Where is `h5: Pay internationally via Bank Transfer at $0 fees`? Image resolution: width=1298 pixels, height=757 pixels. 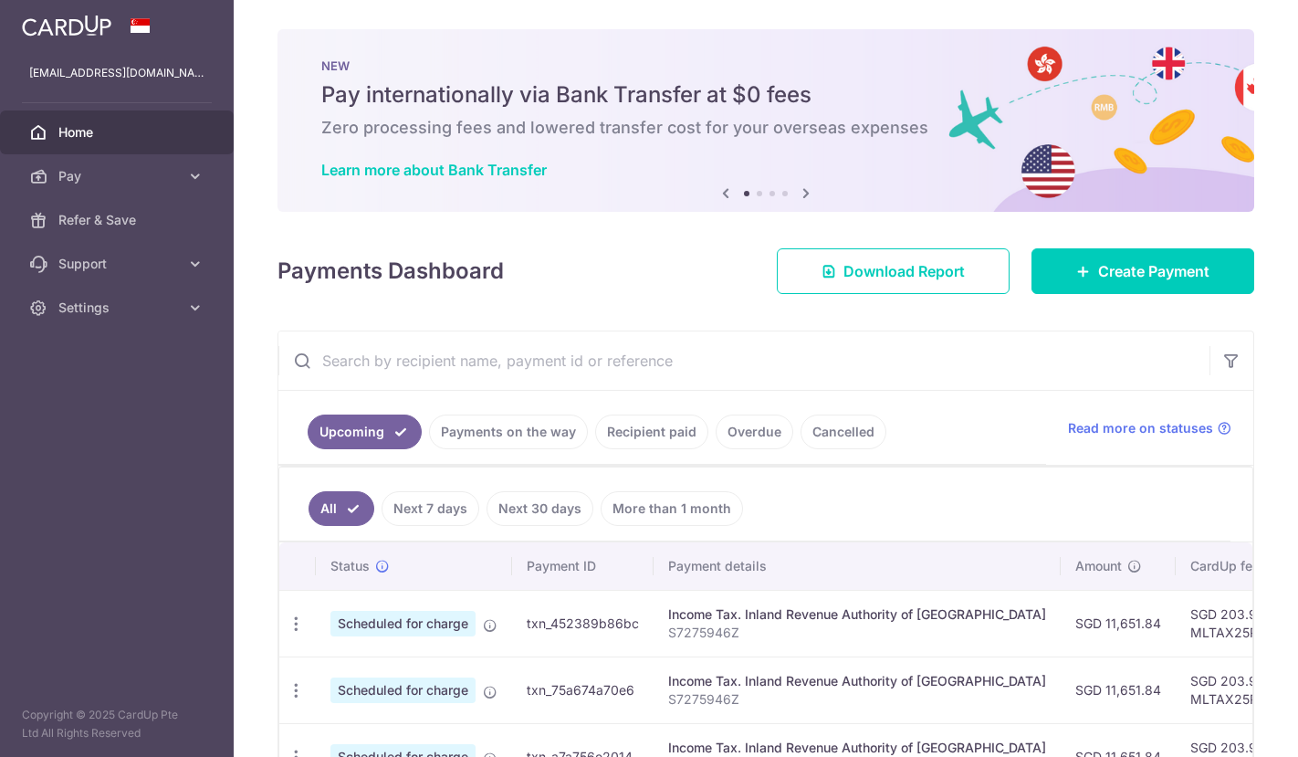
h5: Pay internationally via Bank Transfer at $0 fees is located at coordinates (766, 95).